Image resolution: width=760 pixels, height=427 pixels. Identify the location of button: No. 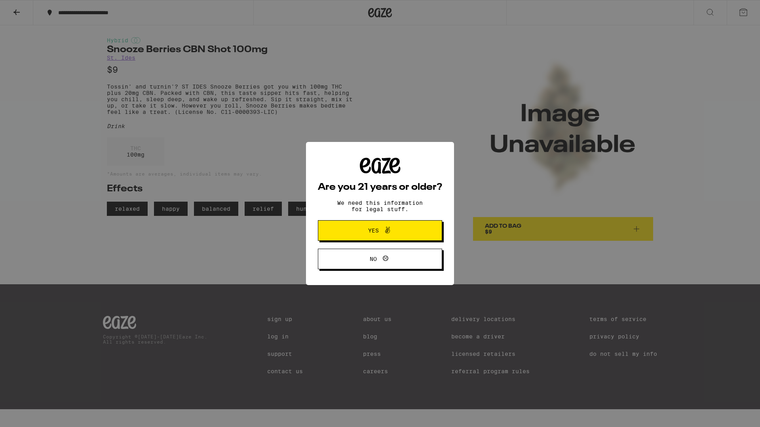
(380, 259).